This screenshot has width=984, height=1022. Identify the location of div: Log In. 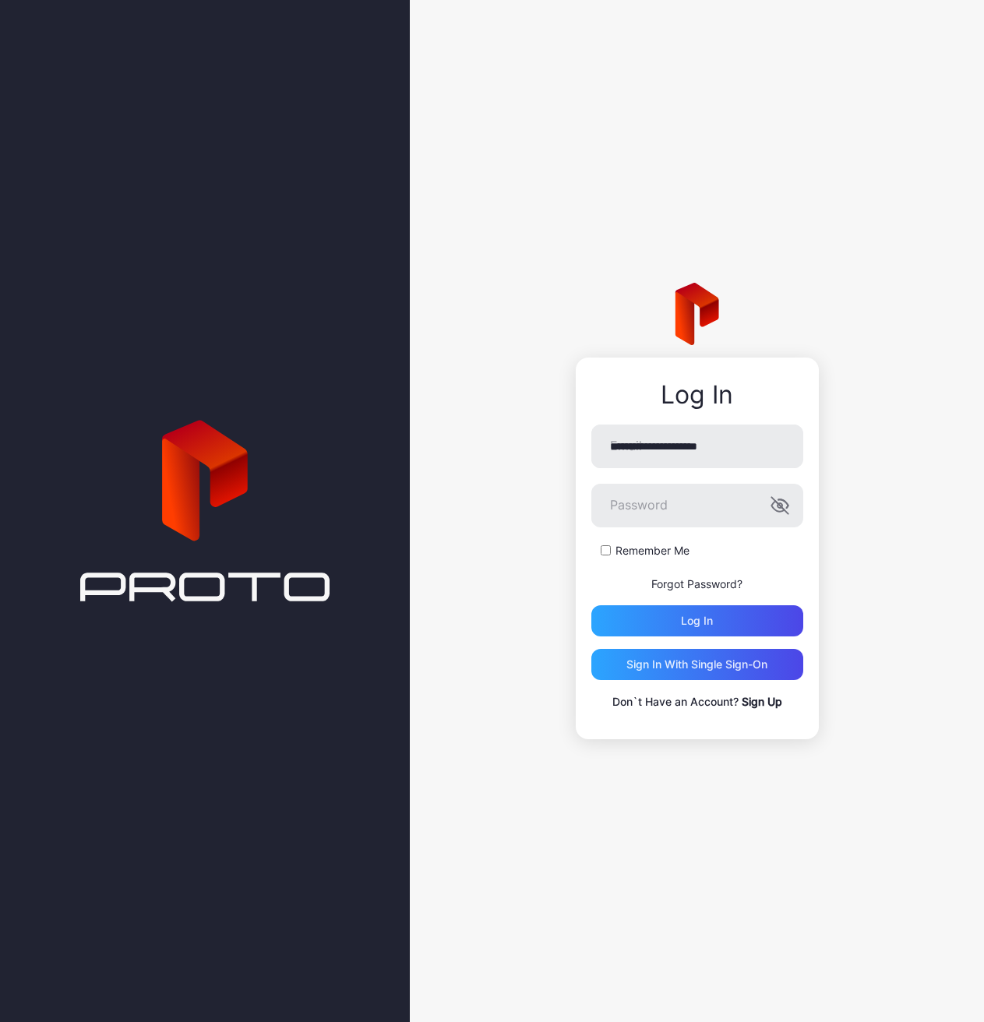
(697, 395).